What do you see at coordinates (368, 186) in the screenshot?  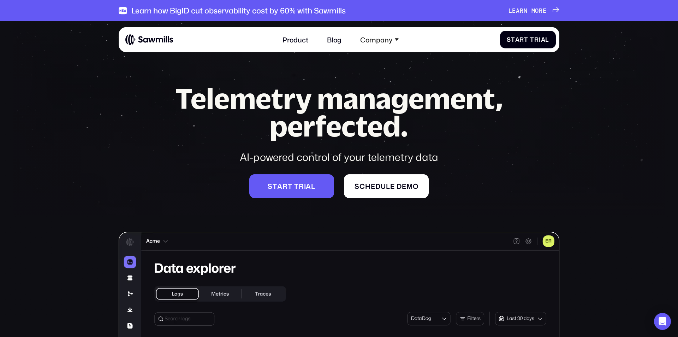 I see `span: h` at bounding box center [368, 186].